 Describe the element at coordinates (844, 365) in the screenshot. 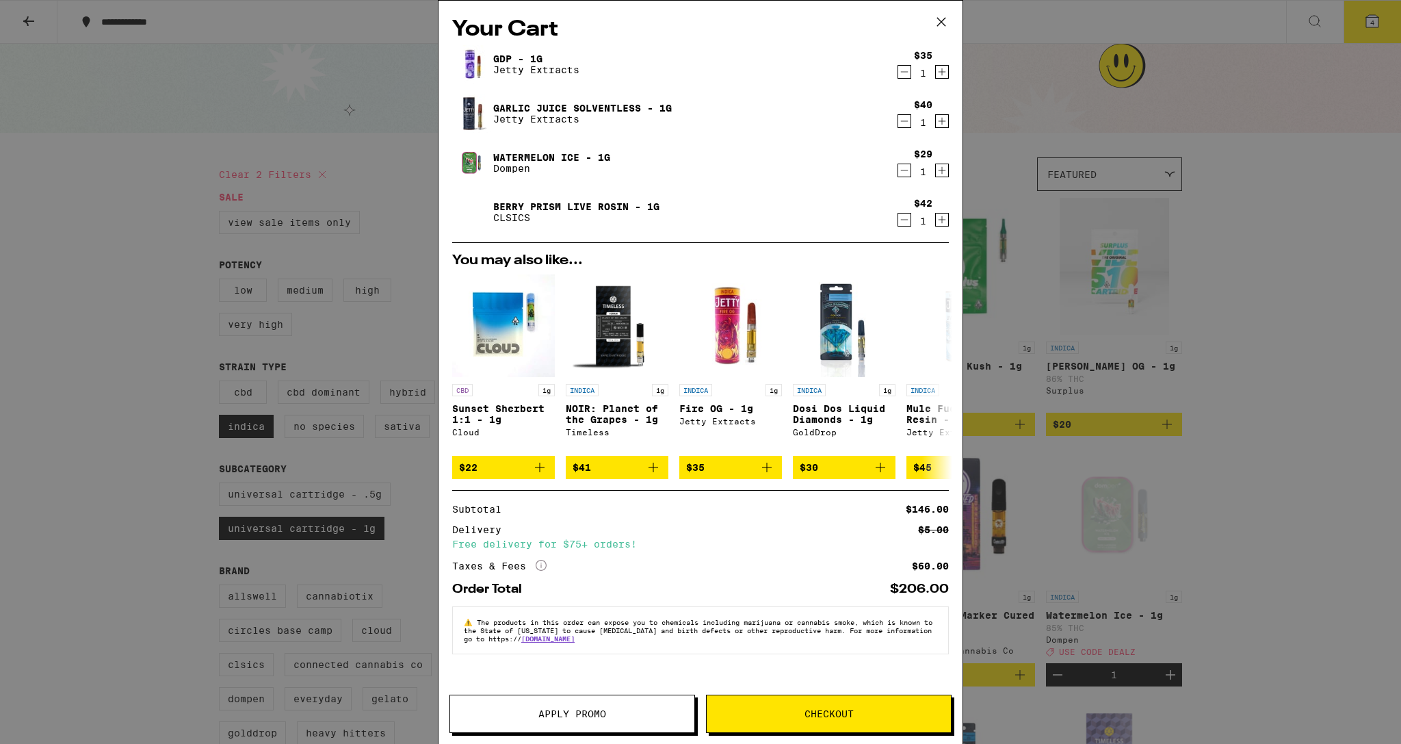

I see `a: Open page for Dosi Dos Liquid Diamonds - 1g from GoldDrop` at that location.